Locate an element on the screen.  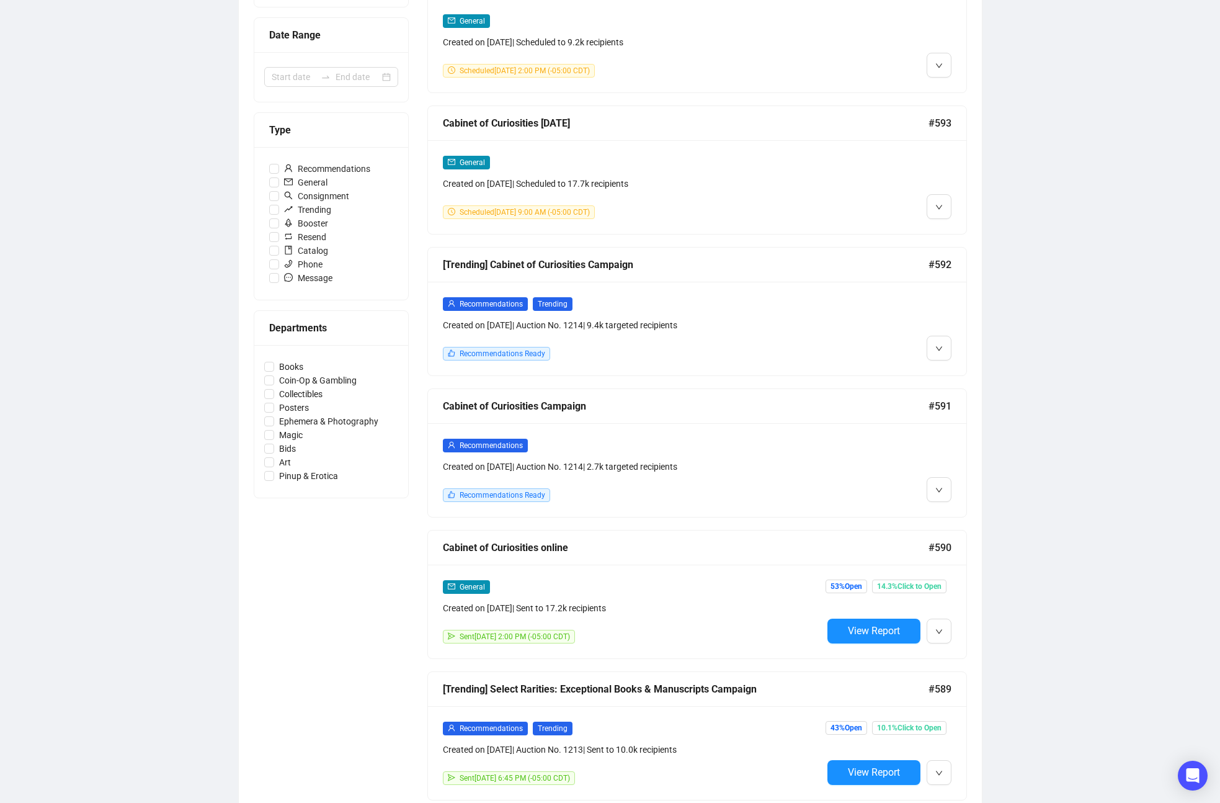
span: to is located at coordinates (326, 77).